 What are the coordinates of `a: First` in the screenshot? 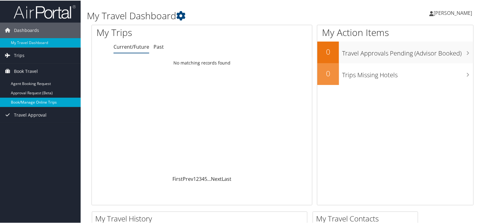 It's located at (178, 178).